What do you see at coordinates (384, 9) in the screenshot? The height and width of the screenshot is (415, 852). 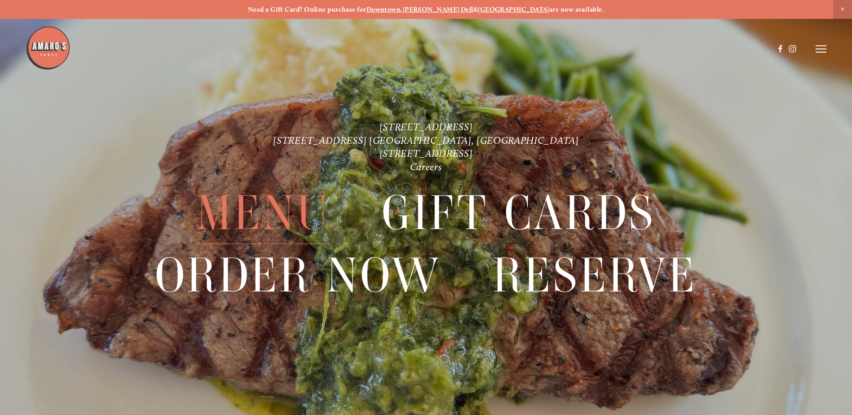 I see `strong: Downtown` at bounding box center [384, 9].